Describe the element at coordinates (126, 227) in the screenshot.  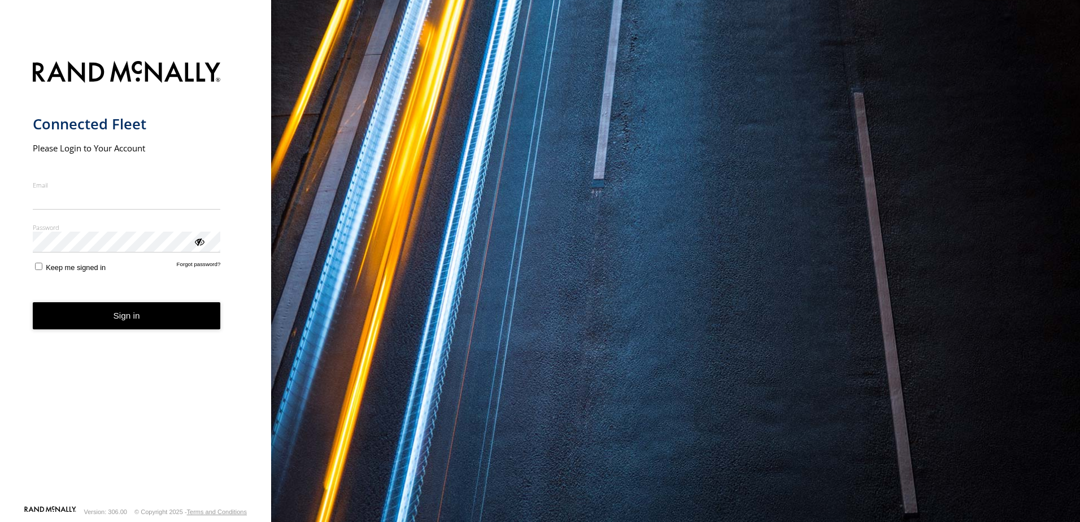
I see `label: Password` at that location.